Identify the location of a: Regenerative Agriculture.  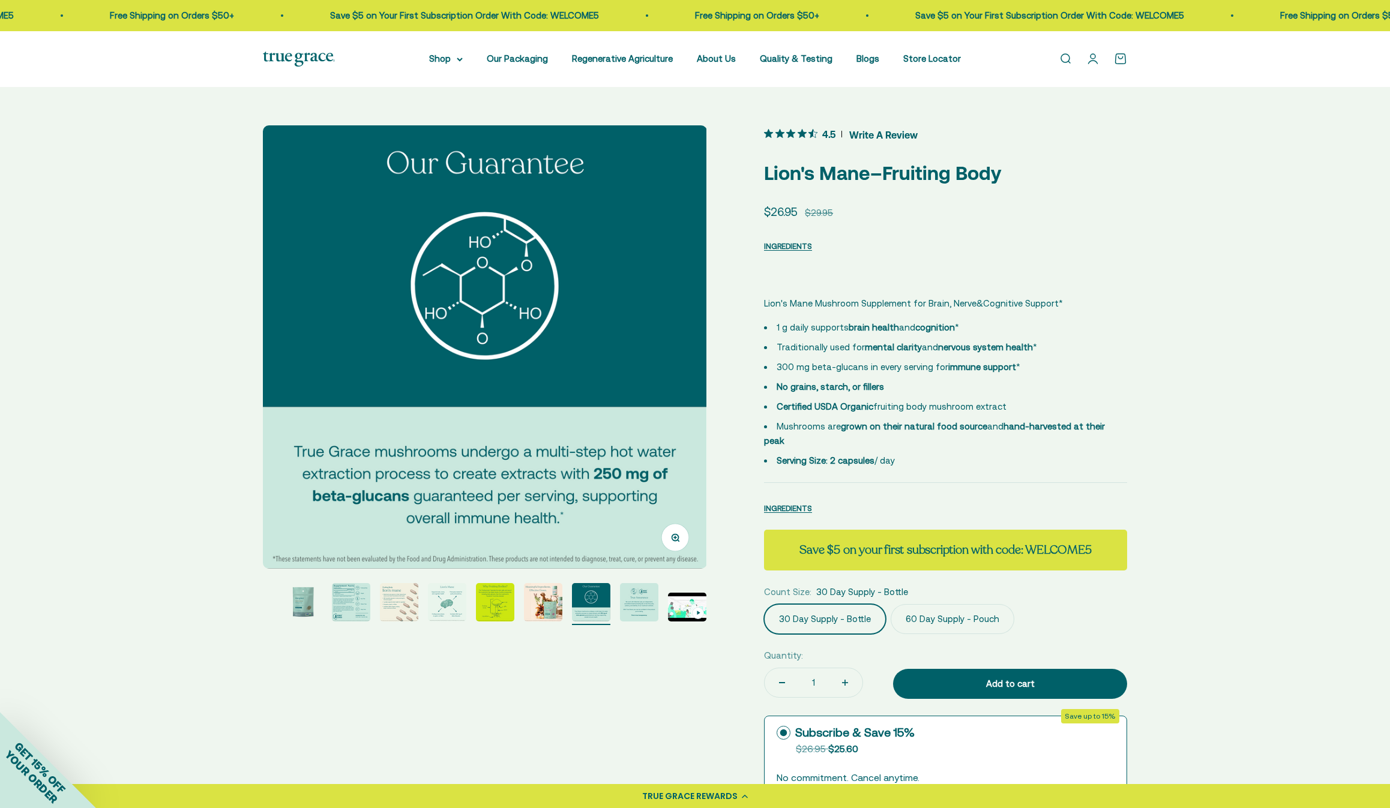
(622, 58).